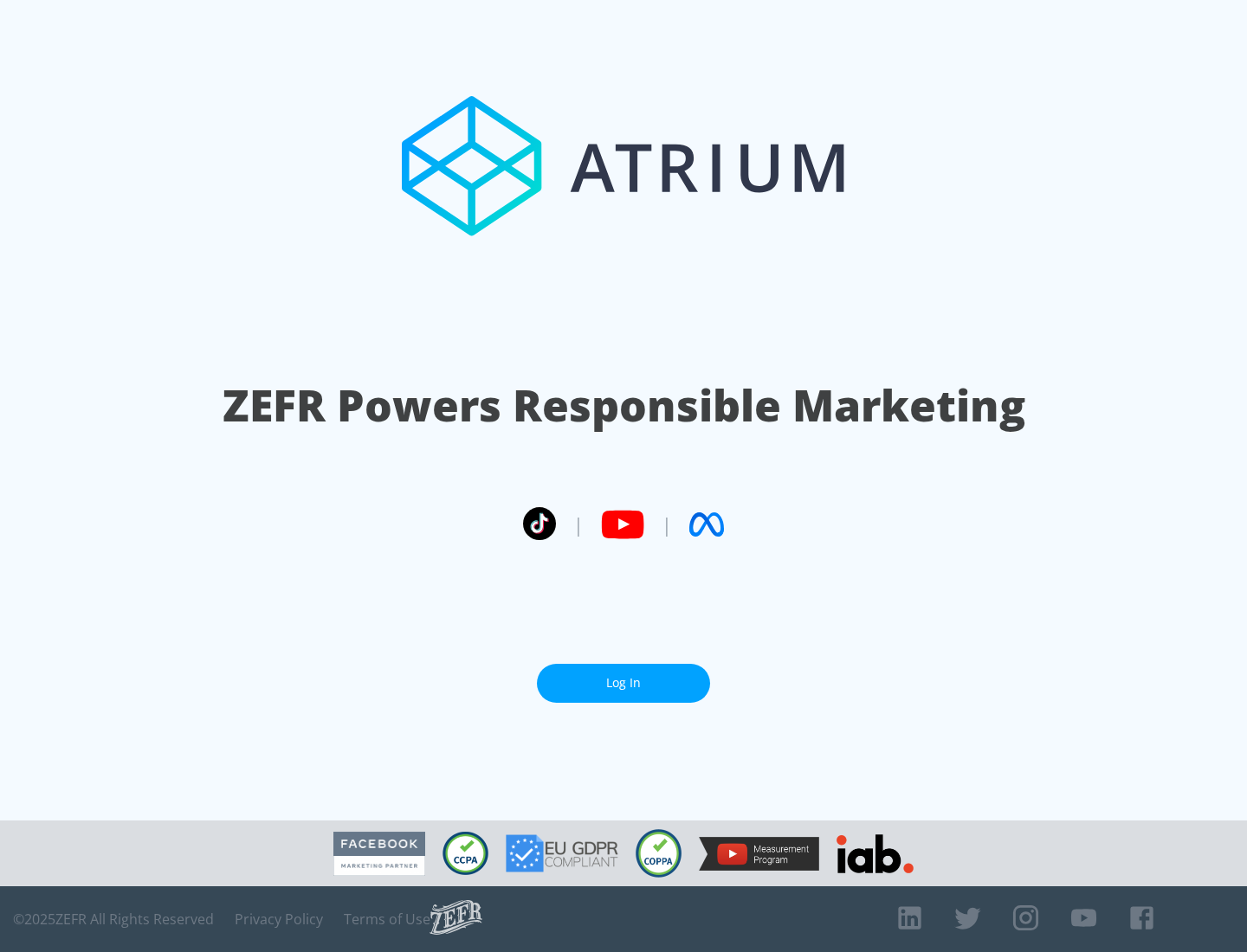 The height and width of the screenshot is (952, 1247). Describe the element at coordinates (623, 405) in the screenshot. I see `h1: ZEFR Powers Responsible Marketing` at that location.